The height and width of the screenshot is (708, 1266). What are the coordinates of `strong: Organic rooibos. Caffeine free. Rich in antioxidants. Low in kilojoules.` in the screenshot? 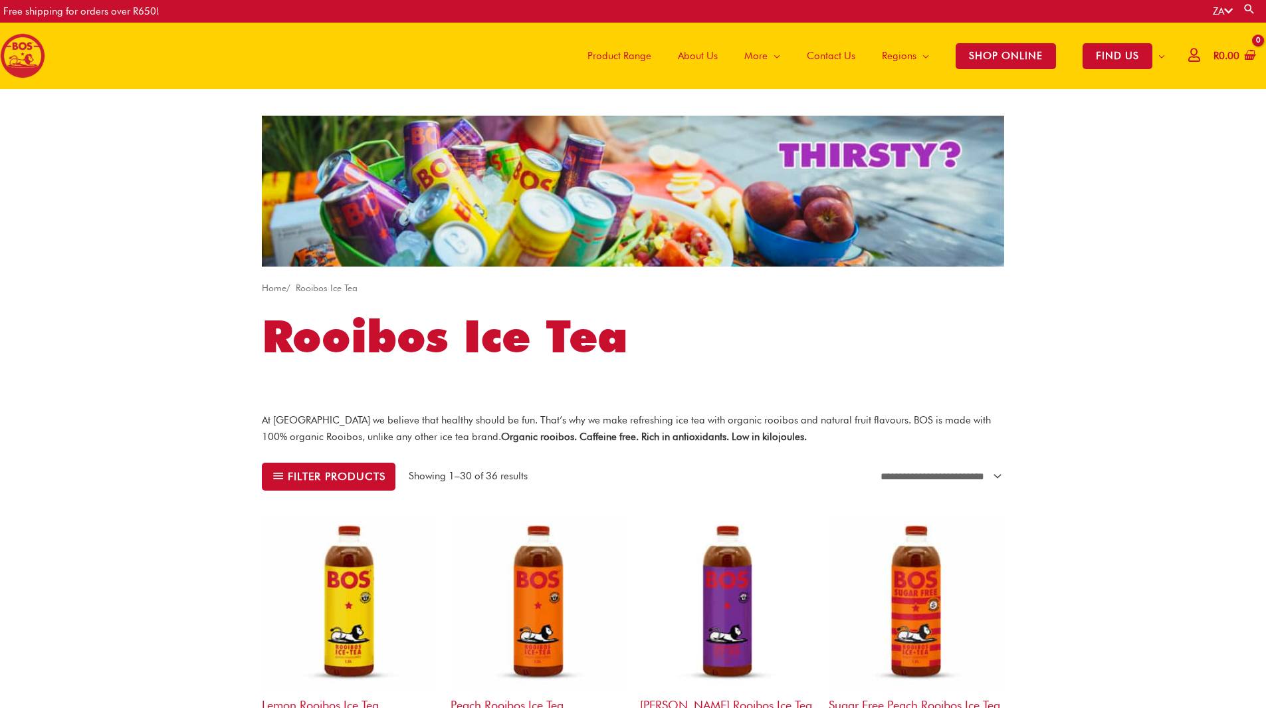 It's located at (654, 437).